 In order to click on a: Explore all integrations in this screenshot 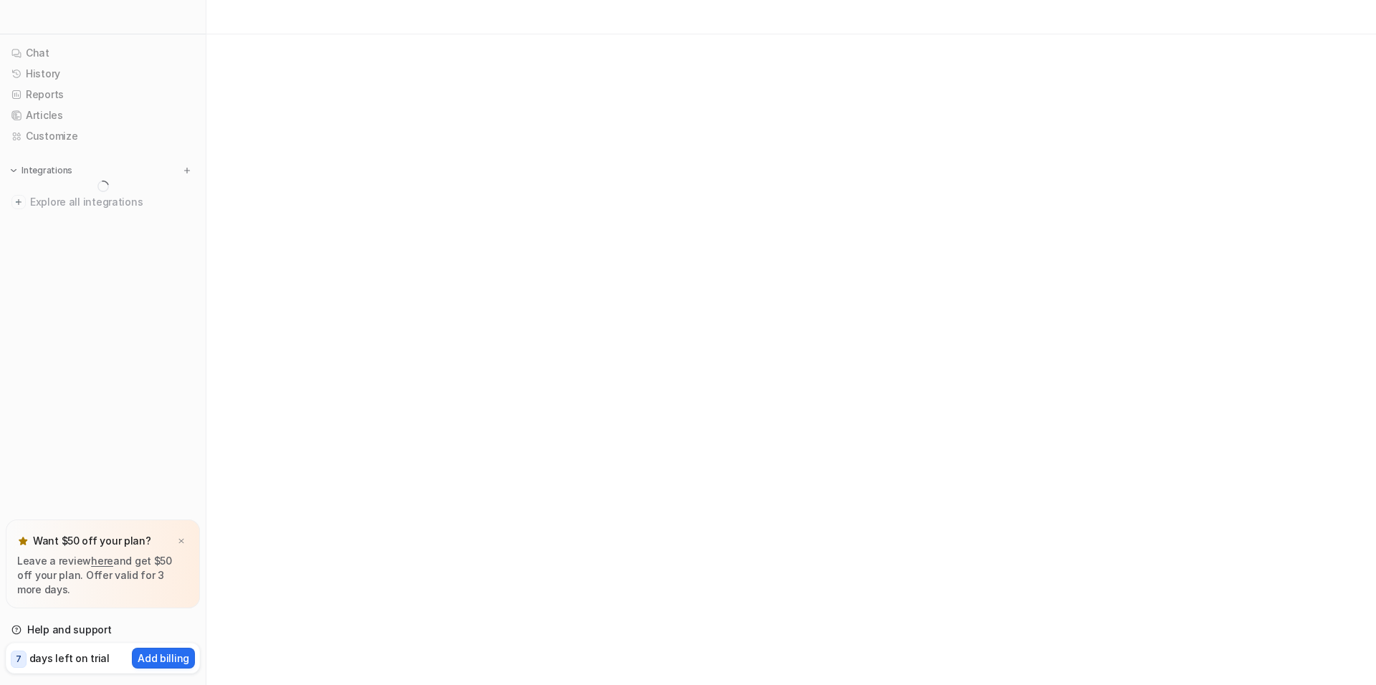, I will do `click(102, 202)`.